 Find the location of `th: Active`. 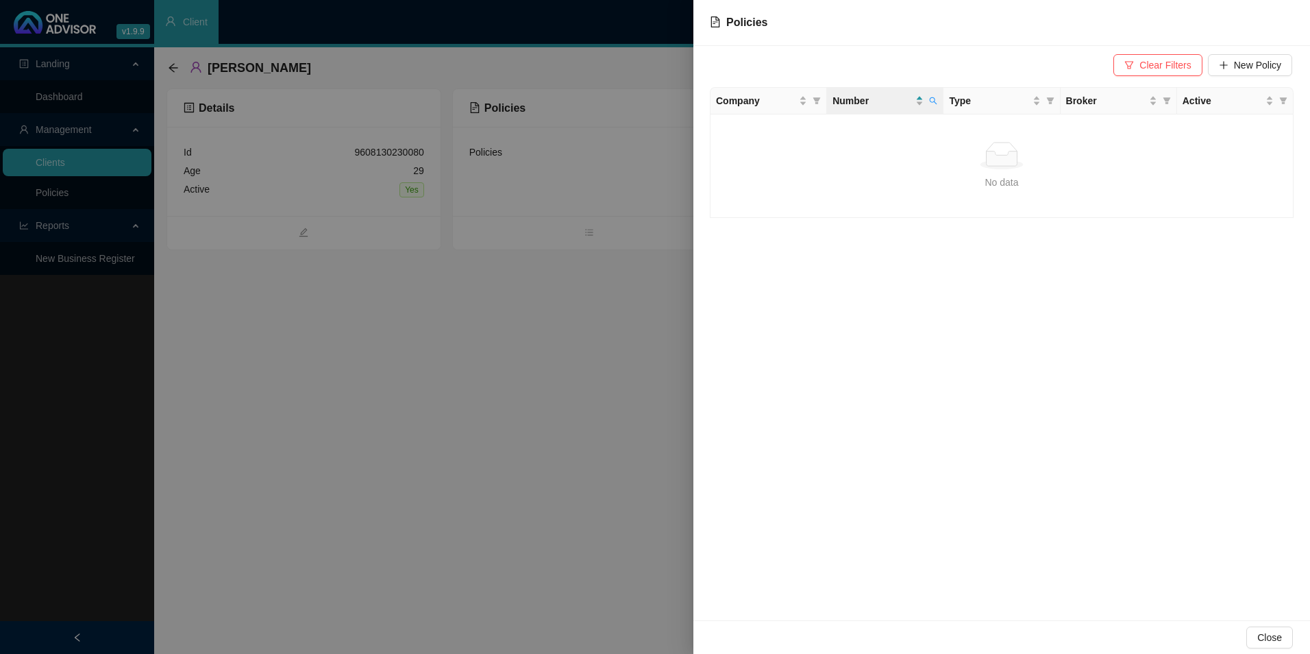

th: Active is located at coordinates (1235, 101).